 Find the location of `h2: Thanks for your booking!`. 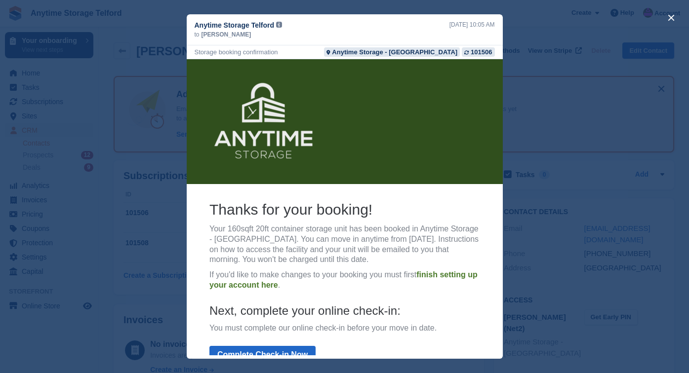

h2: Thanks for your booking! is located at coordinates (158, 150).